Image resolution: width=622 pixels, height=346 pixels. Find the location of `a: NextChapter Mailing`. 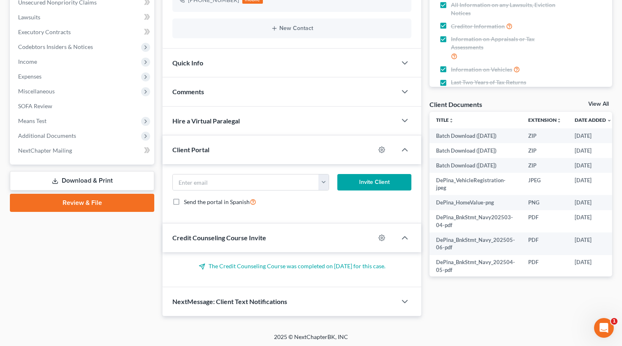

a: NextChapter Mailing is located at coordinates (83, 150).